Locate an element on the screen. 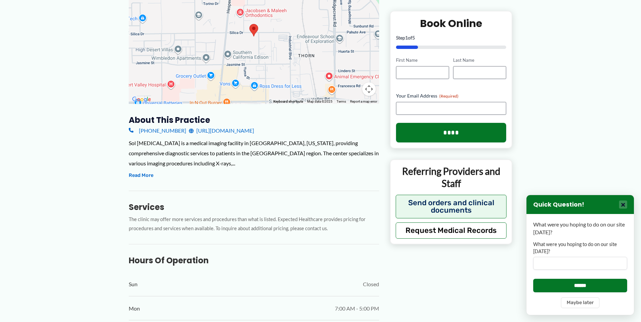  button: Request Medical Records is located at coordinates (451, 230).